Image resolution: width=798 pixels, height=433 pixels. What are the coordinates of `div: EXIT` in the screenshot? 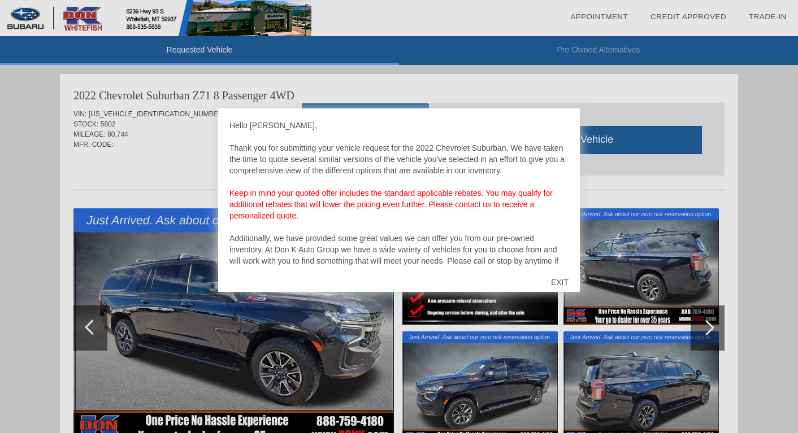 It's located at (559, 282).